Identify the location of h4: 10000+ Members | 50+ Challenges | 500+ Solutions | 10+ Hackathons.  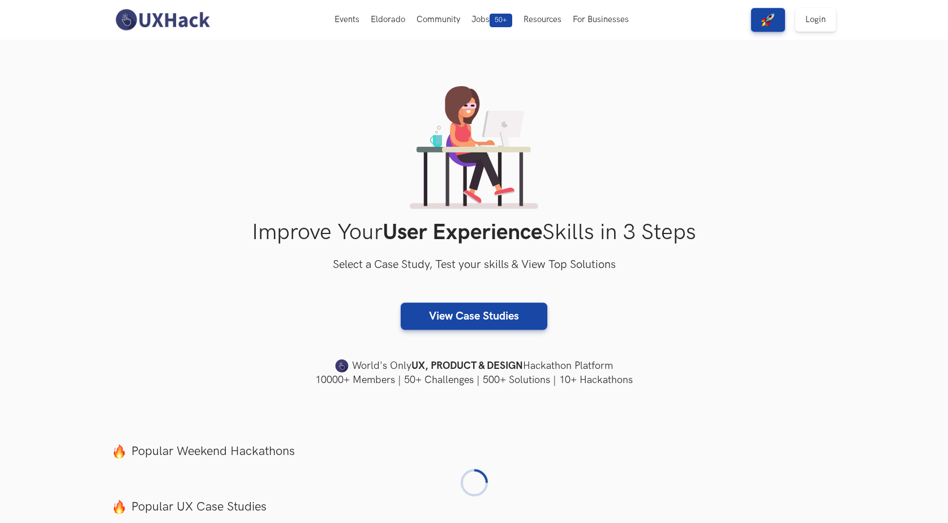
(474, 379).